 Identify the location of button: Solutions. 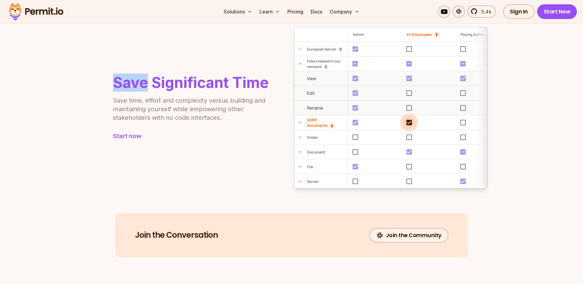
(238, 12).